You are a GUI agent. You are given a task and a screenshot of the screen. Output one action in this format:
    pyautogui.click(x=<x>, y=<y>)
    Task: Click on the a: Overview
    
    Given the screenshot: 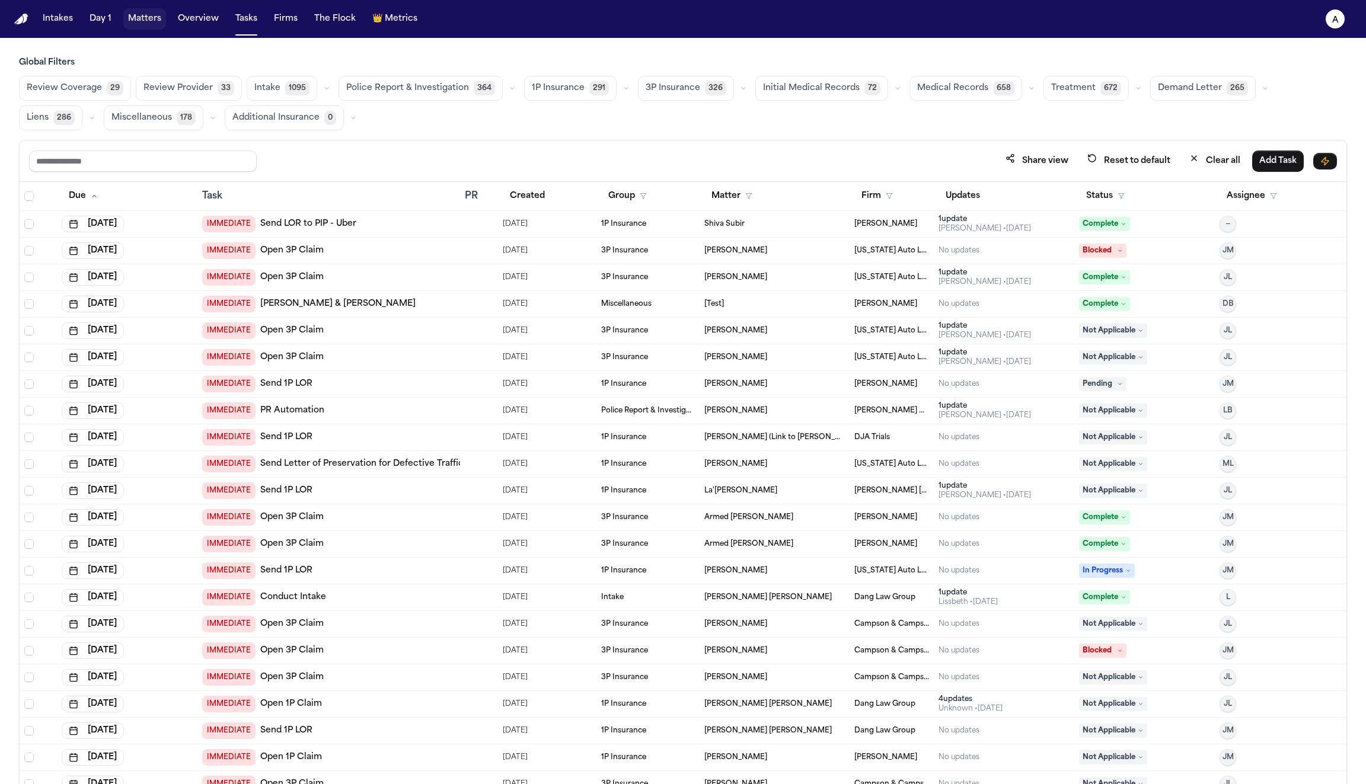 What is the action you would take?
    pyautogui.click(x=198, y=19)
    